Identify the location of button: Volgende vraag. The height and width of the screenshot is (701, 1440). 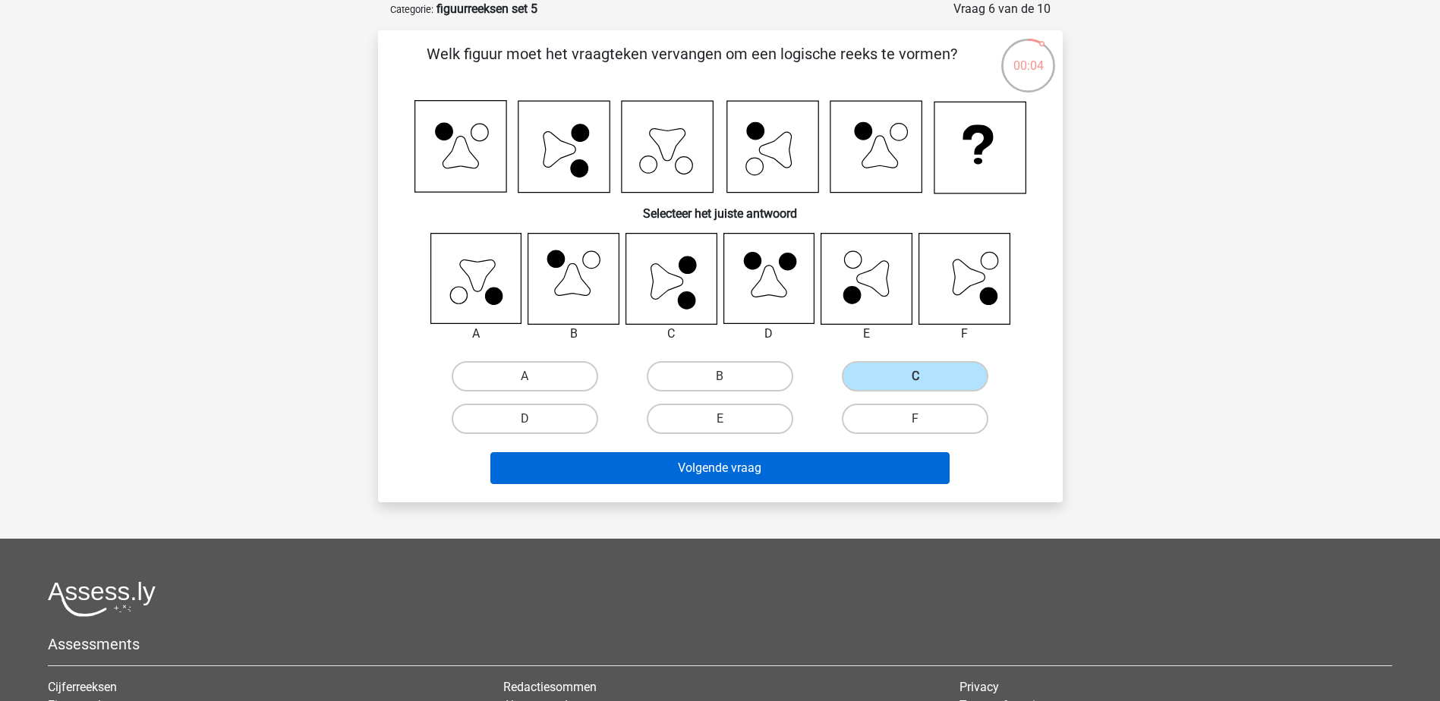
(720, 468).